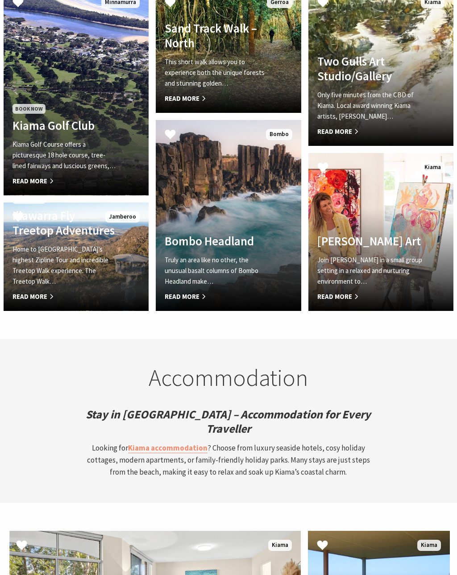 This screenshot has width=457, height=575. What do you see at coordinates (170, 135) in the screenshot?
I see `button: Click to Favourite Bombo Headland` at bounding box center [170, 135].